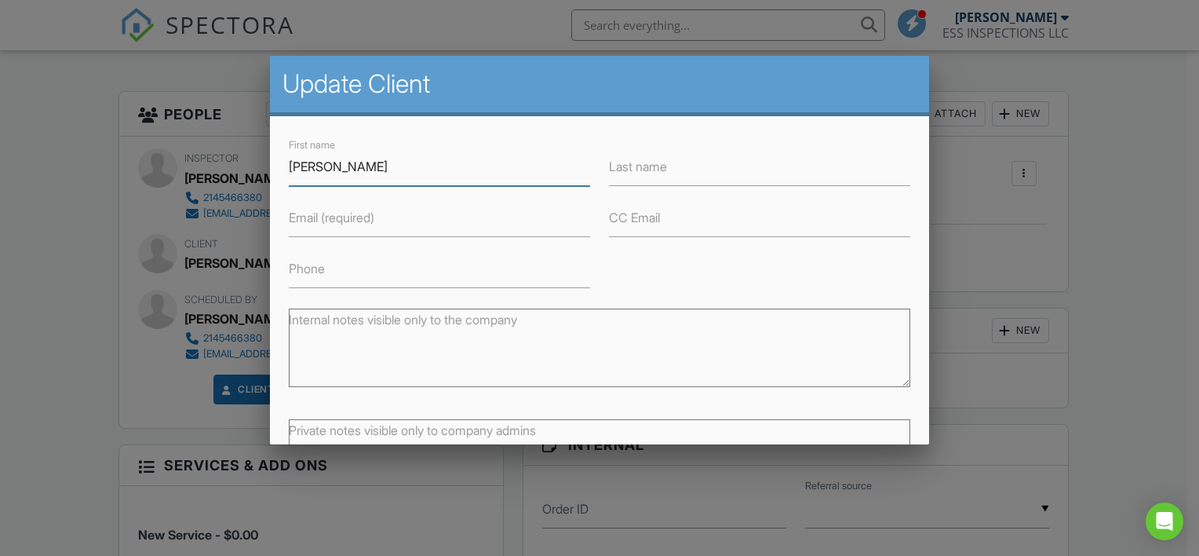 The height and width of the screenshot is (556, 1199). I want to click on label: Last name, so click(638, 166).